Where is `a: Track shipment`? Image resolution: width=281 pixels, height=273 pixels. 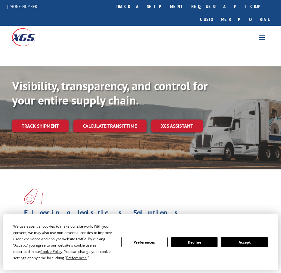 a: Track shipment is located at coordinates (40, 126).